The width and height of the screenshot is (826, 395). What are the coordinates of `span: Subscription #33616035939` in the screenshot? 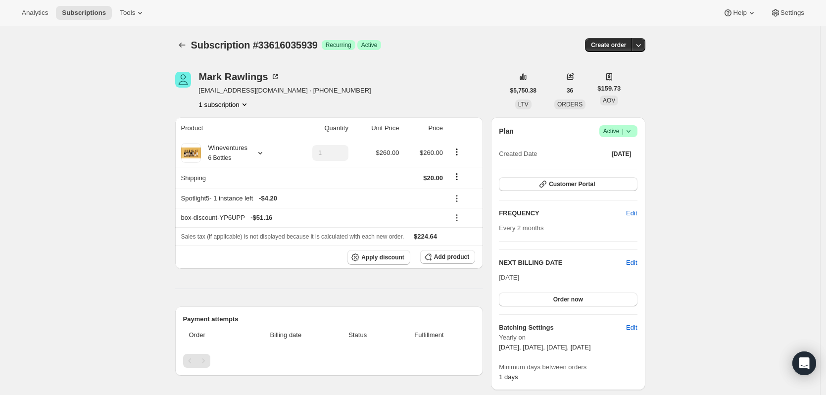 It's located at (254, 45).